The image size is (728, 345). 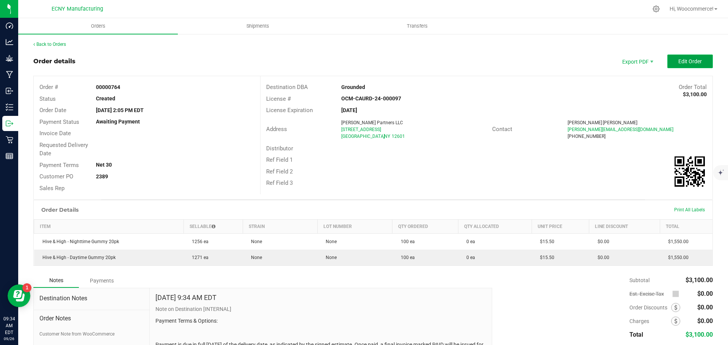 What do you see at coordinates (387, 136) in the screenshot?
I see `span: NY` at bounding box center [387, 136].